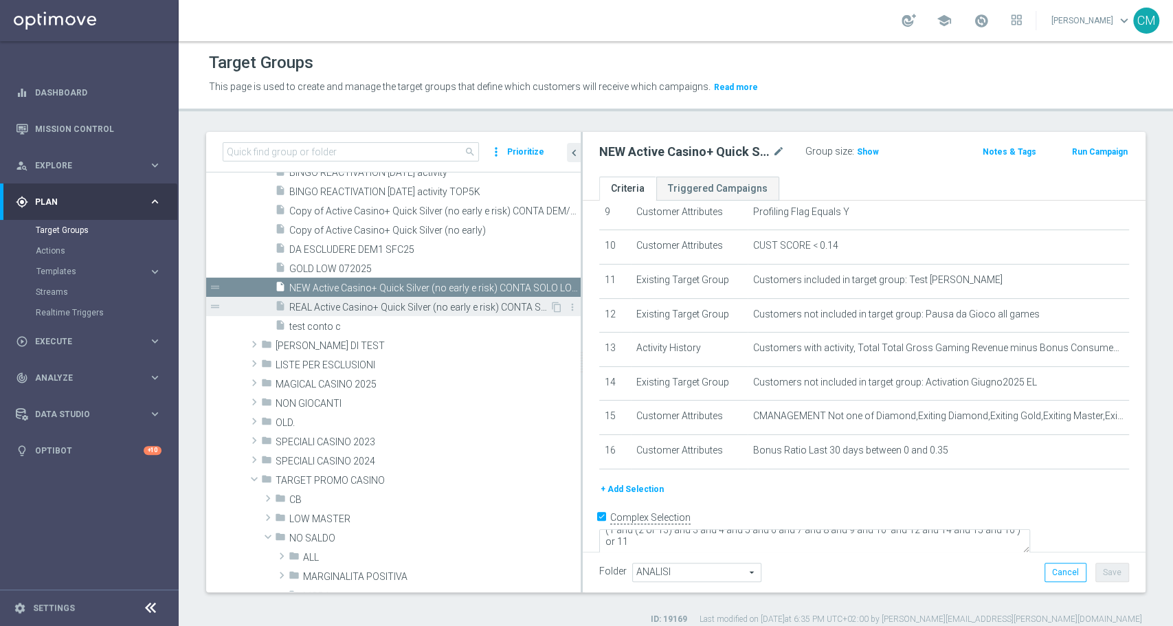 The height and width of the screenshot is (626, 1173). Describe the element at coordinates (89, 292) in the screenshot. I see `a: Streams` at that location.